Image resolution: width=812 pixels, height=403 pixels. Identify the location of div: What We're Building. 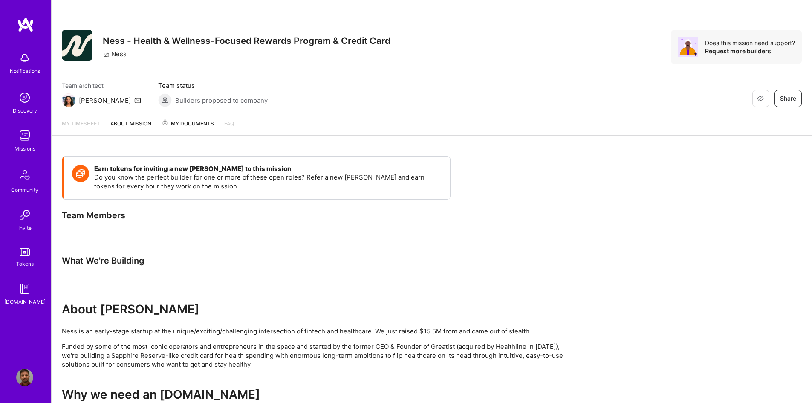
(317, 260).